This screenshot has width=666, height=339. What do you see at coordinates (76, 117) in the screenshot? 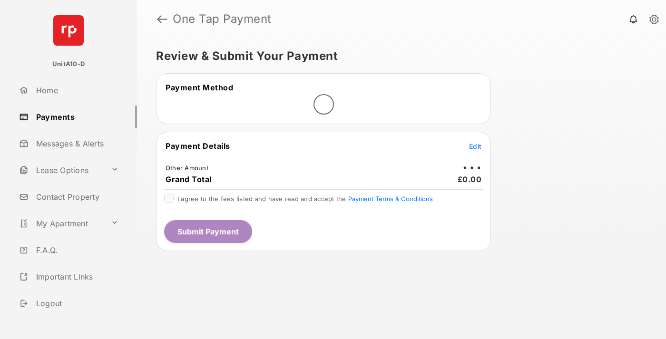
I see `a: Payments` at bounding box center [76, 117].